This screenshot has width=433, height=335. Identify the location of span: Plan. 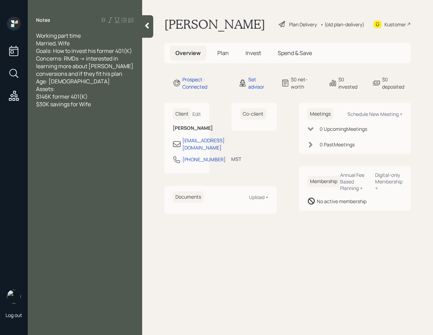
(223, 53).